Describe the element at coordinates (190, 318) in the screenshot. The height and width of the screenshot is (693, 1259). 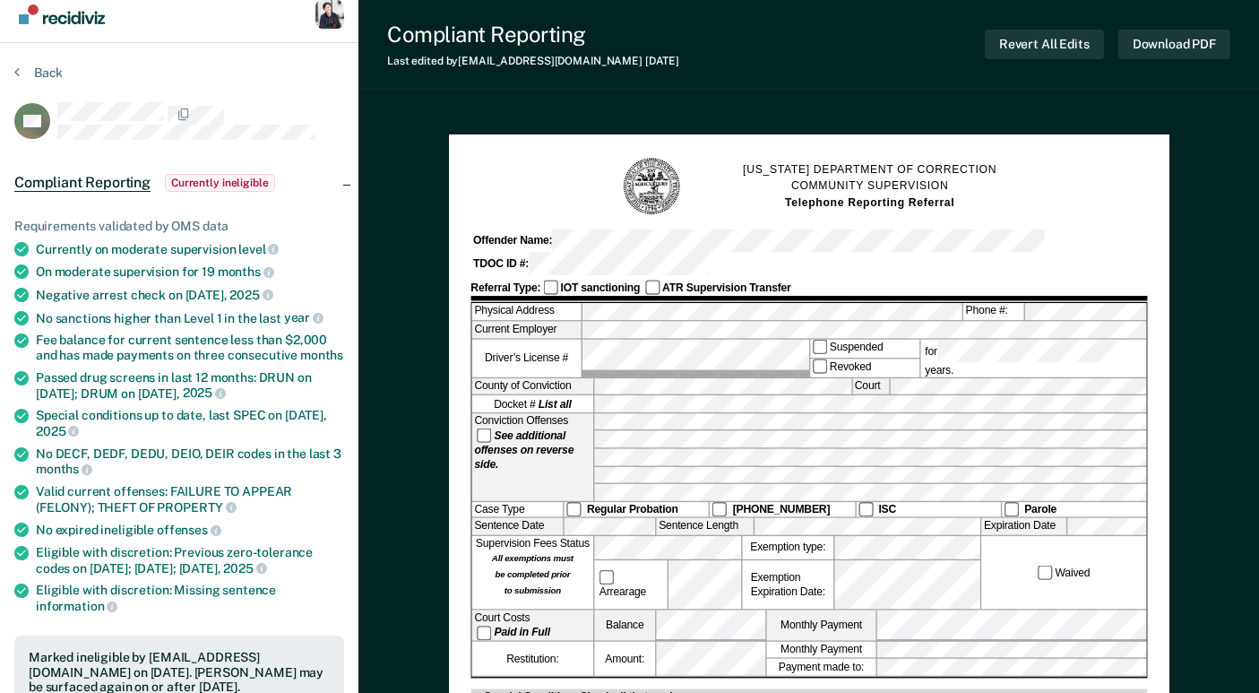
I see `div: No sanctions higher than Level 1 in the last` at that location.